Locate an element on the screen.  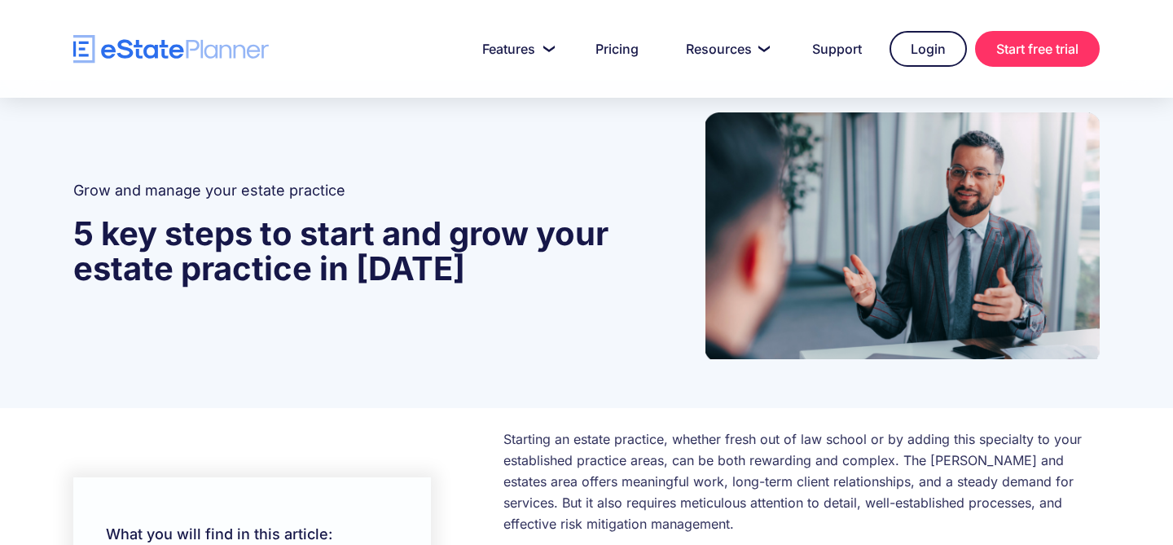
a: Support is located at coordinates (836, 49).